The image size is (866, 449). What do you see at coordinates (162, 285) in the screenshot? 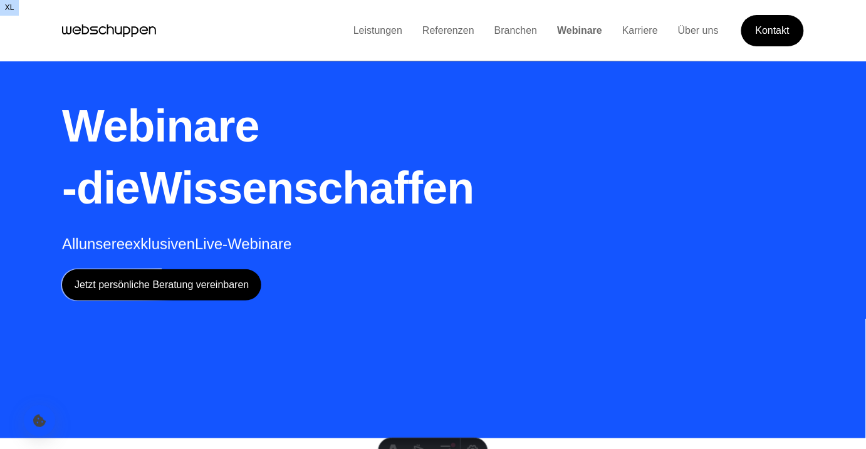
I see `a: Jetzt persönliche Beratung vereinbaren` at bounding box center [162, 285].